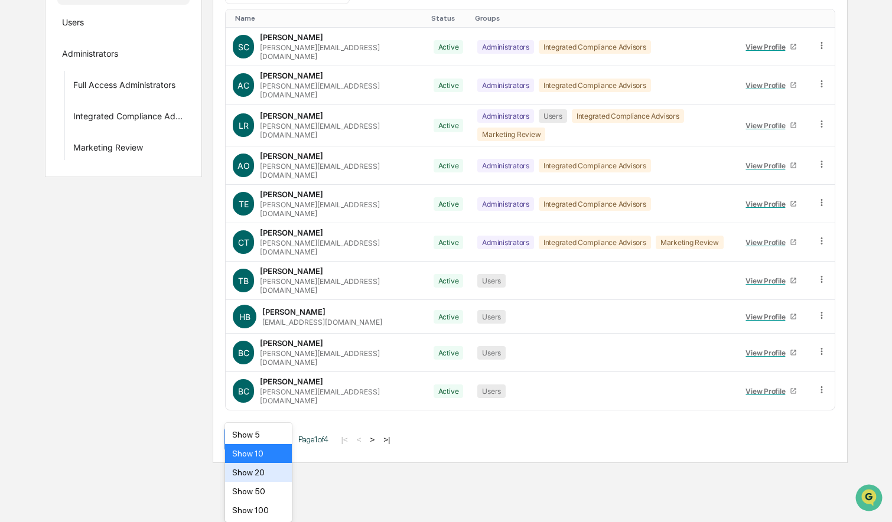 The width and height of the screenshot is (892, 522). Describe the element at coordinates (243, 47) in the screenshot. I see `span: SC` at that location.